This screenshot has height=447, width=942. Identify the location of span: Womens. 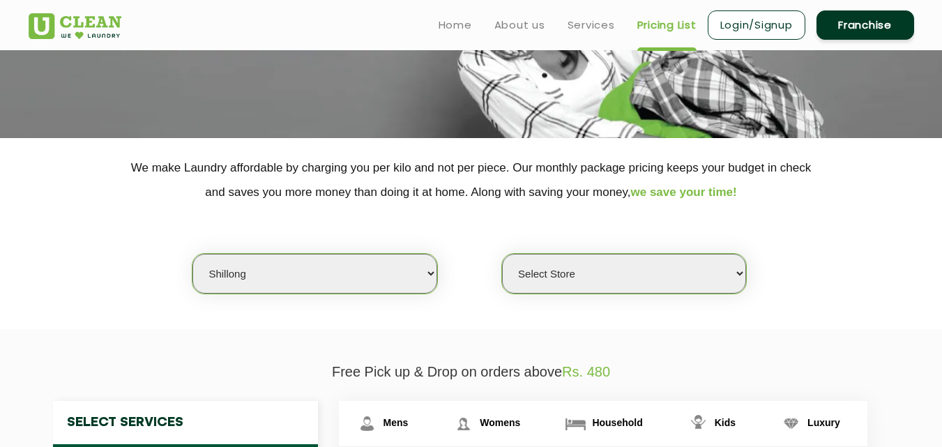
(500, 423).